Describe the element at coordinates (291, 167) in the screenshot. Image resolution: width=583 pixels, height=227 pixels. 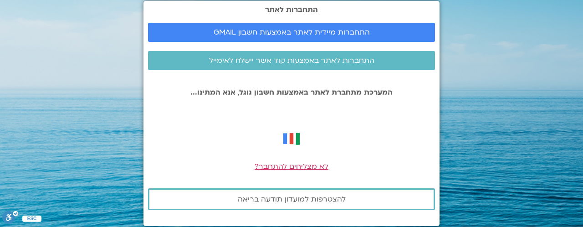
I see `span: לא מצליחים להתחבר?` at that location.